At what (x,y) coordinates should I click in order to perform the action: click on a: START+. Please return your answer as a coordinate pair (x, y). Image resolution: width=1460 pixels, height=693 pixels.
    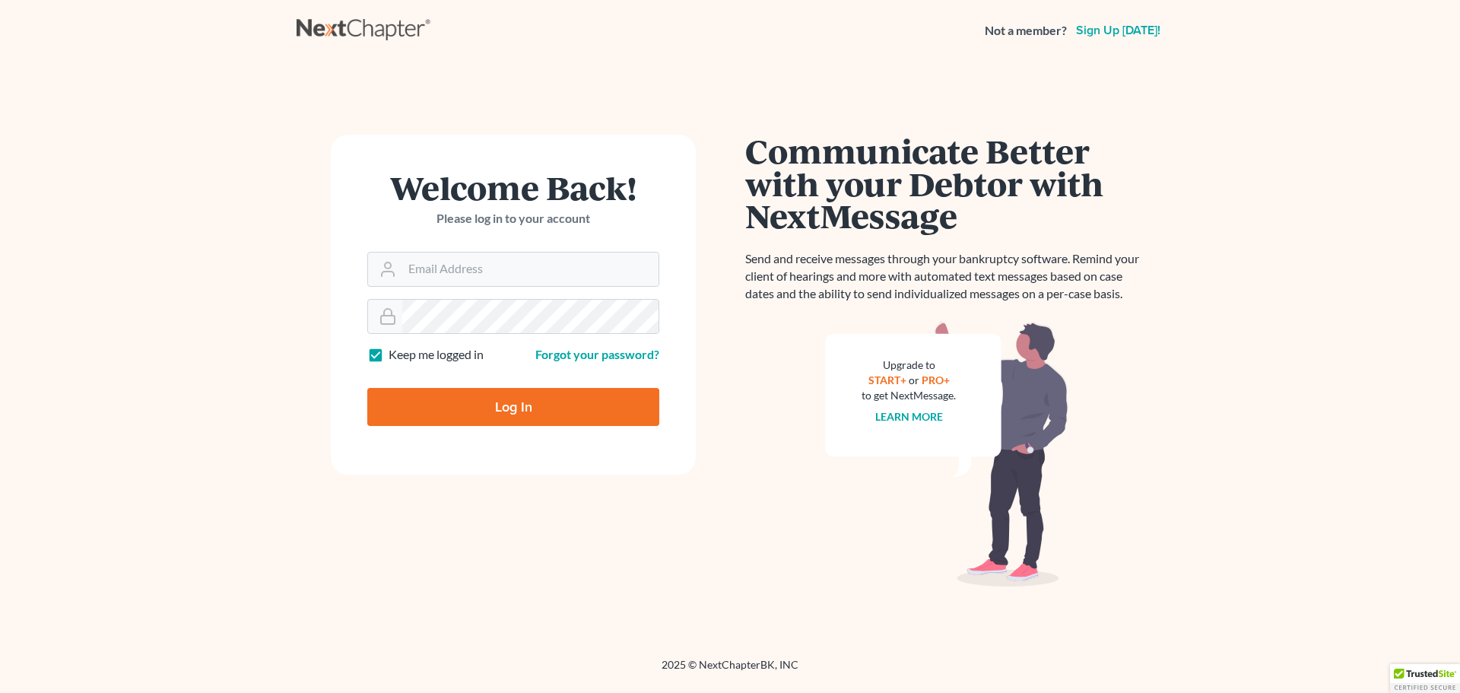
    Looking at the image, I should click on (887, 379).